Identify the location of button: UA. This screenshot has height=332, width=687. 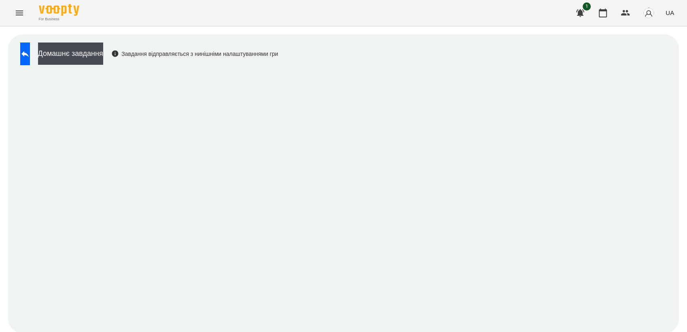
(669, 13).